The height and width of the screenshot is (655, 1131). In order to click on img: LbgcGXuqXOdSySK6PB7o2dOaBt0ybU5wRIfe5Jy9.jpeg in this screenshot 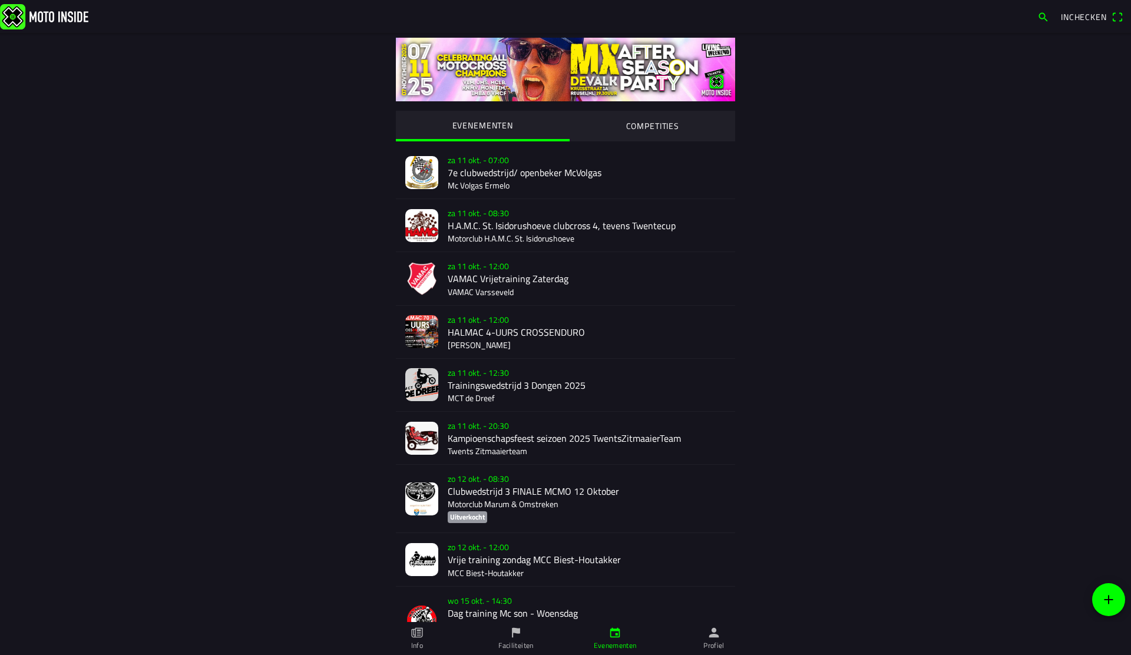, I will do `click(422, 499)`.